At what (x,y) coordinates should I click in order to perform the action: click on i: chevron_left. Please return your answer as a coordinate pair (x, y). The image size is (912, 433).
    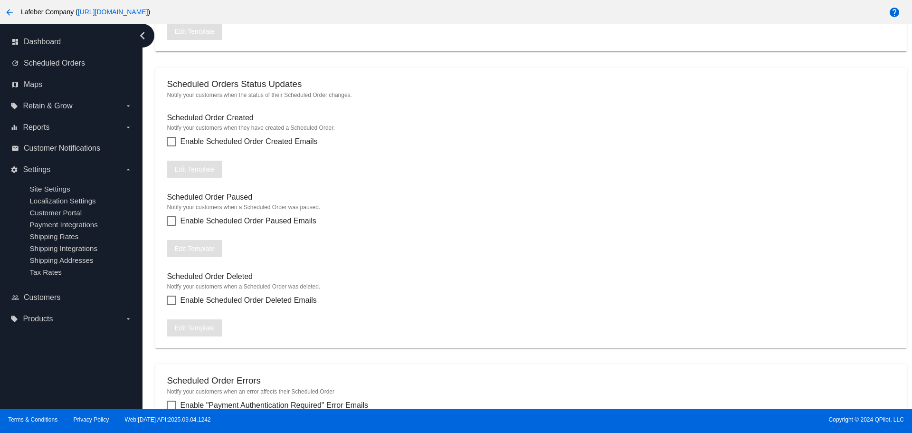
    Looking at the image, I should click on (143, 36).